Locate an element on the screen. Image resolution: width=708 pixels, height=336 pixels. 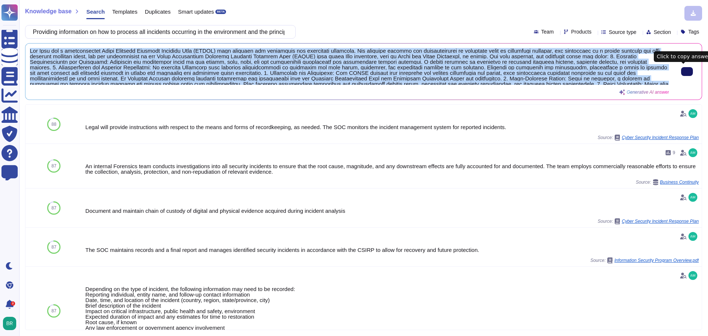
span: Search is located at coordinates (96, 11).